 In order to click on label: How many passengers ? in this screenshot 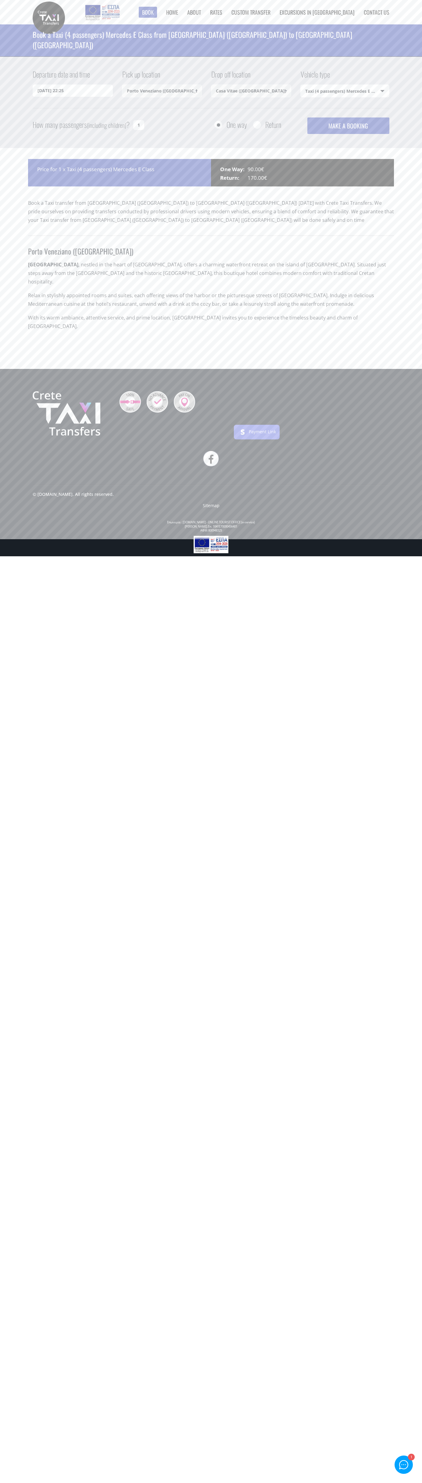, I will do `click(81, 125)`.